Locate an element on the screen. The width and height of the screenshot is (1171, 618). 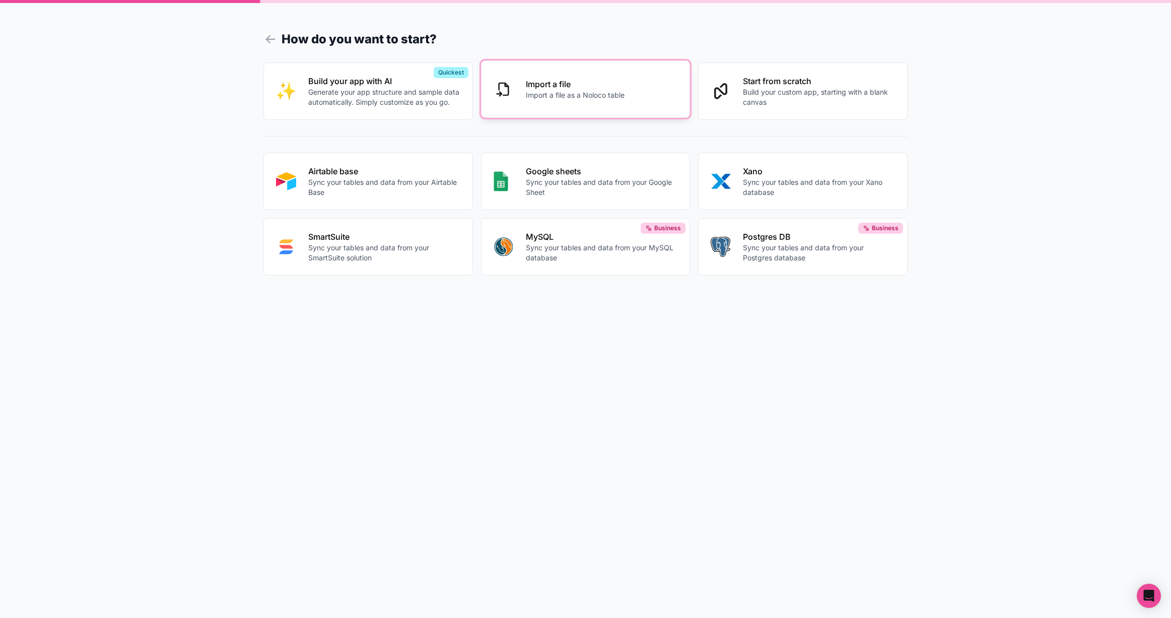
p: Import a file is located at coordinates (575, 84).